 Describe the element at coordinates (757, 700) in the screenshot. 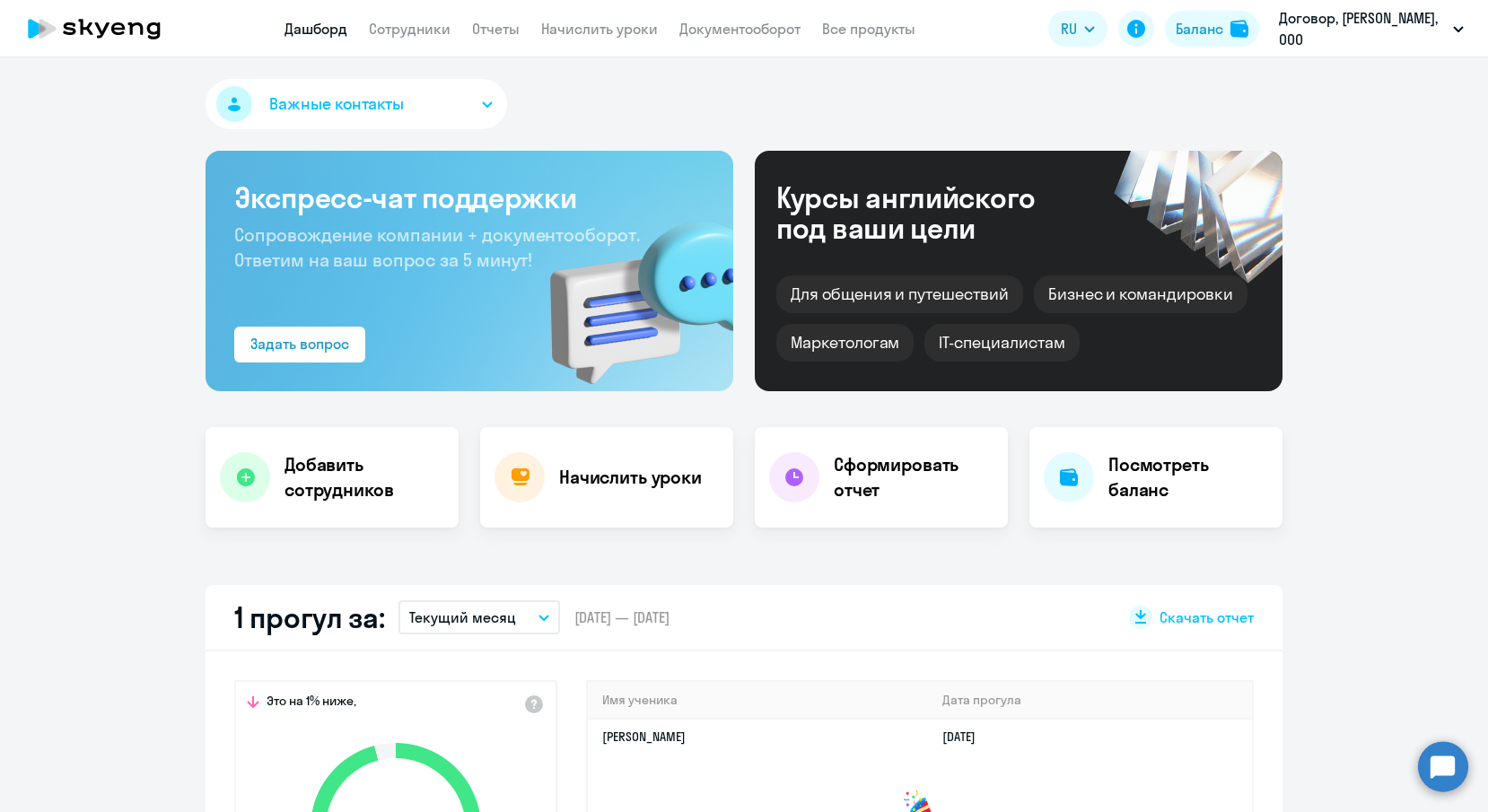

I see `th: Имя ученика` at that location.